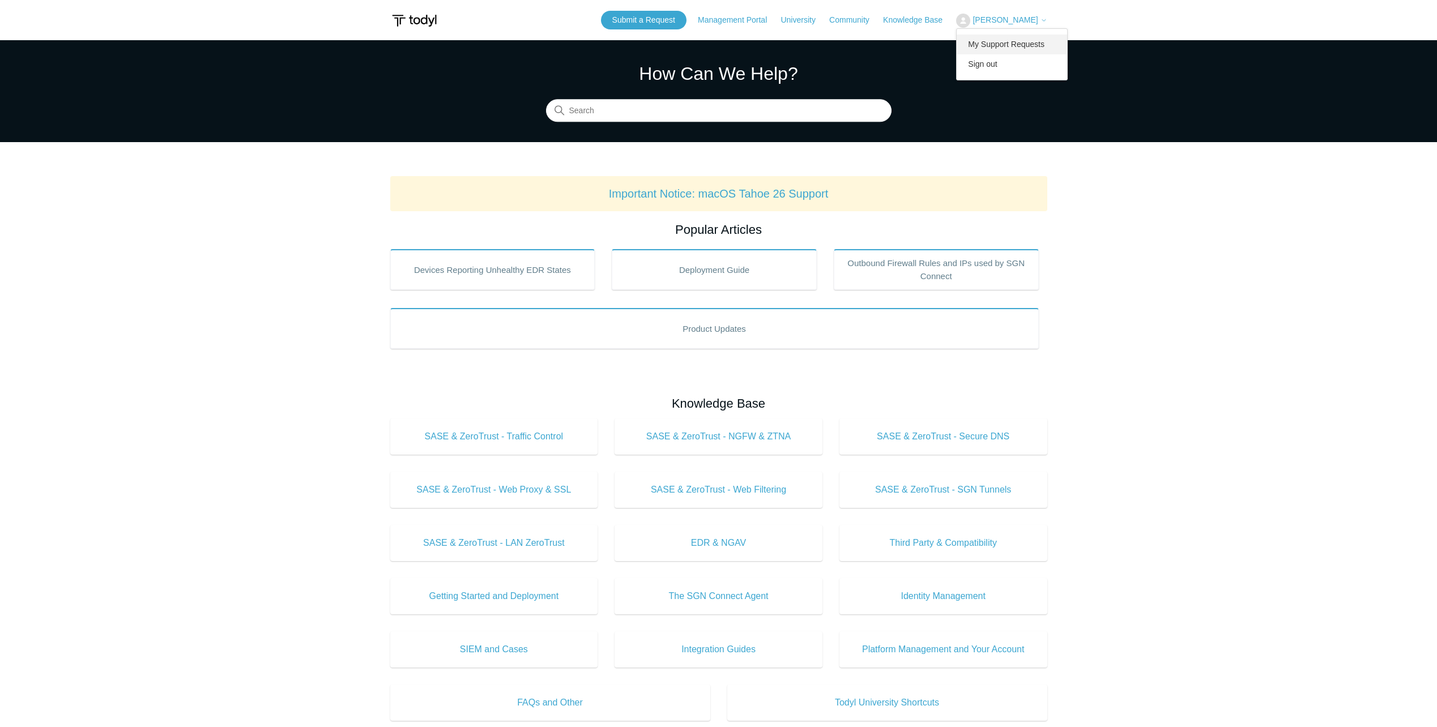 The height and width of the screenshot is (727, 1437). I want to click on a: SASE & ZeroTrust - Web Filtering, so click(718, 490).